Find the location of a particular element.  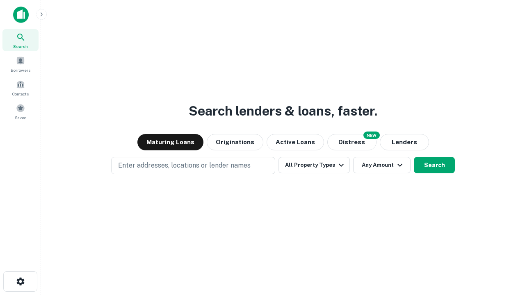

span: Saved is located at coordinates (21, 118).